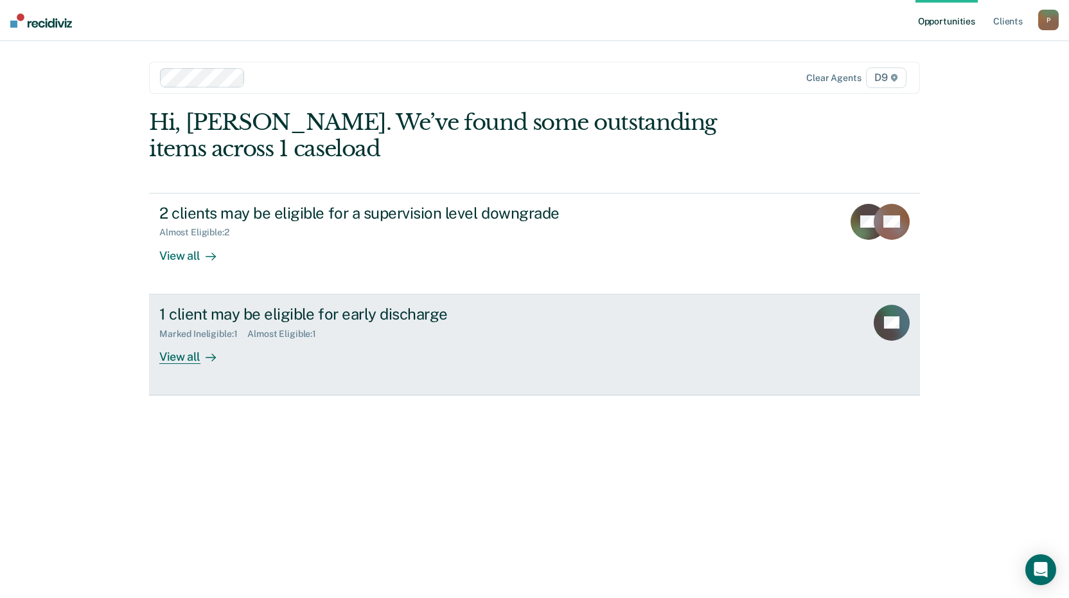 The image size is (1069, 598). I want to click on div: Open Intercom Messenger, so click(1041, 569).